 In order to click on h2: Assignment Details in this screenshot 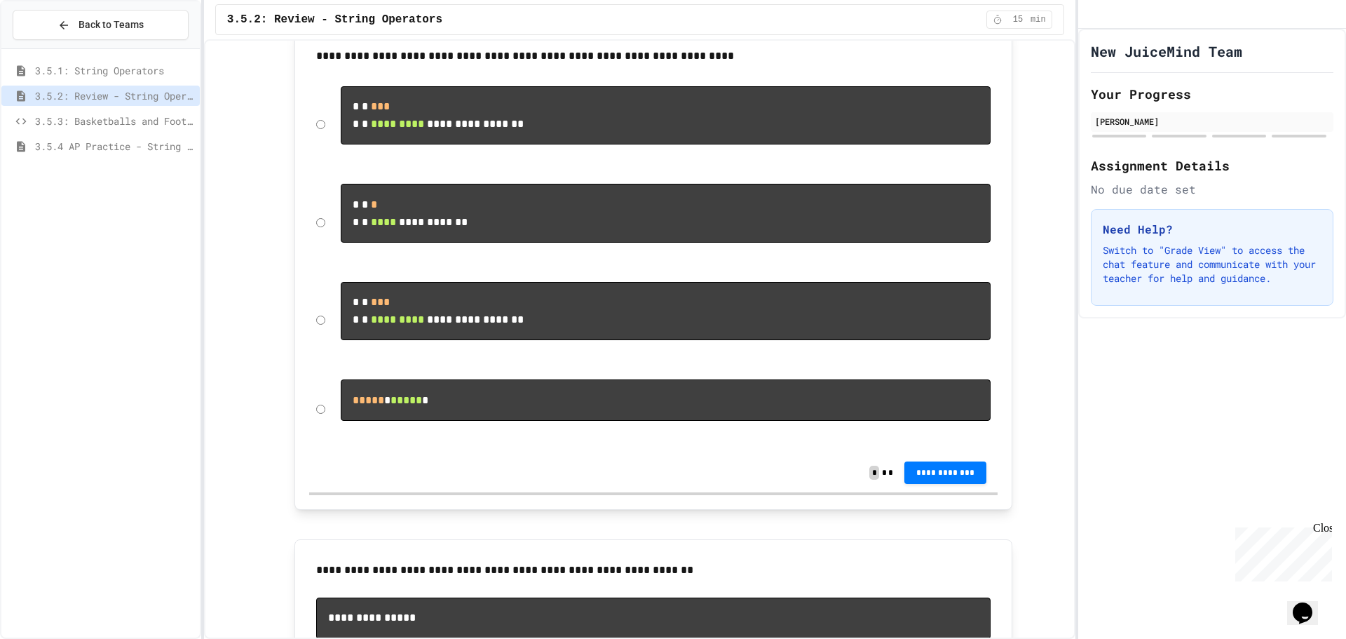, I will do `click(1212, 165)`.